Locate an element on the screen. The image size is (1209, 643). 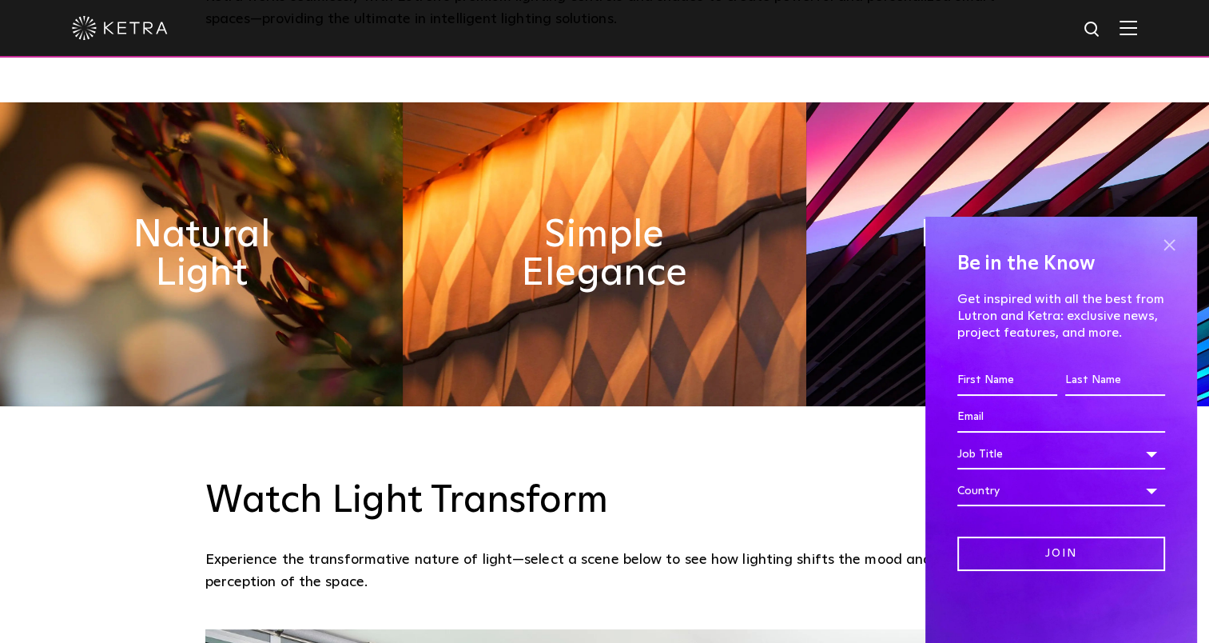
img: search icon is located at coordinates (1092, 30).